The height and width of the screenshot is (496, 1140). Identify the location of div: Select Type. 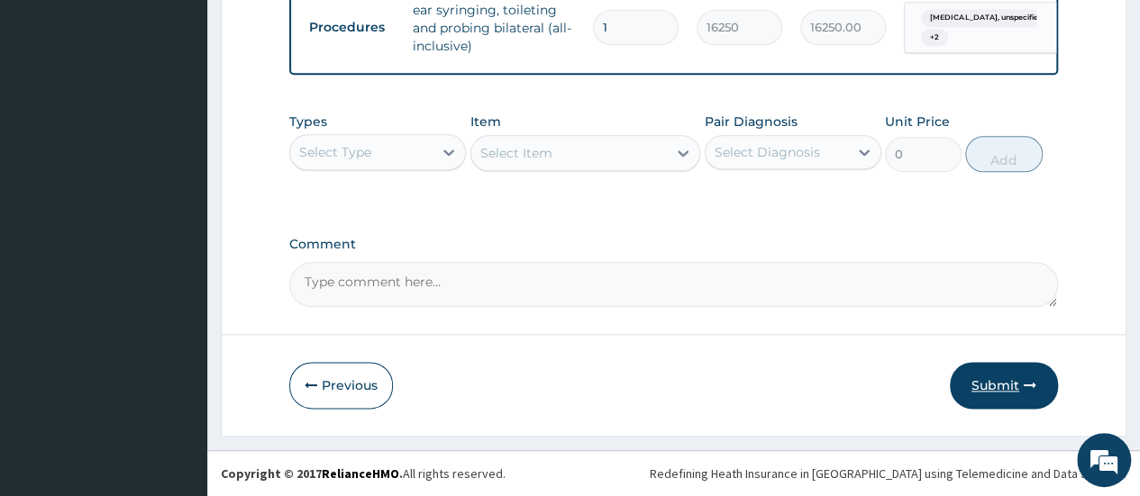
(335, 152).